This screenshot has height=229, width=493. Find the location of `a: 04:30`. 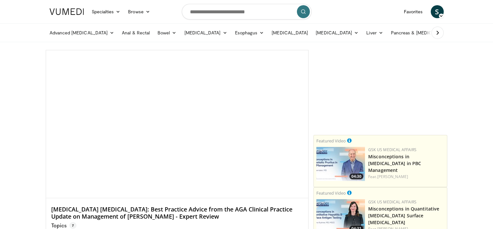

a: 04:30 is located at coordinates (340, 164).